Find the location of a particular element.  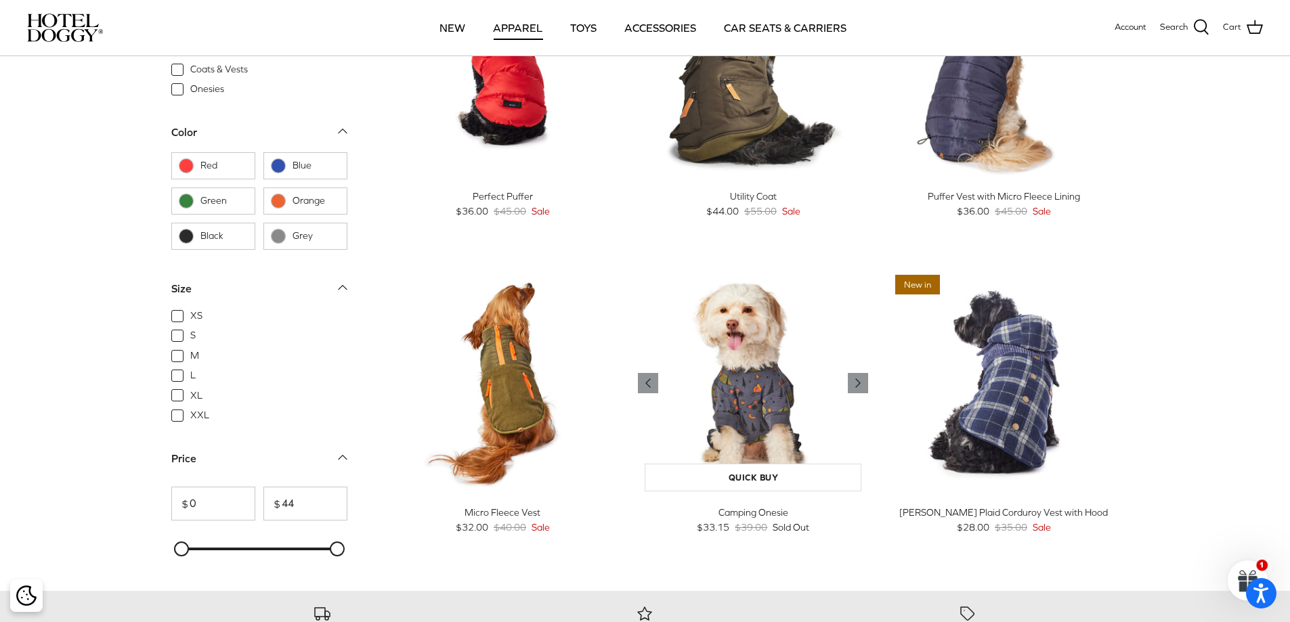

a: hoteldoggycom is located at coordinates (65, 28).